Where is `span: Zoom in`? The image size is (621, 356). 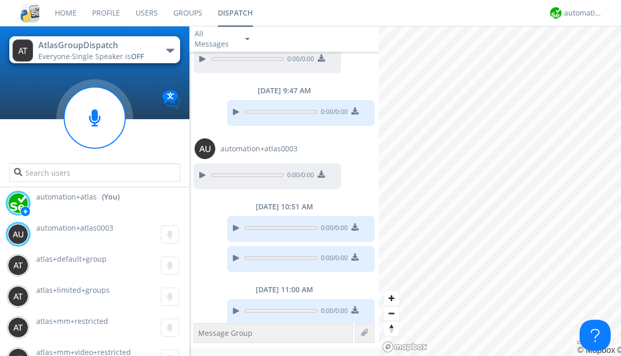 span: Zoom in is located at coordinates (391, 298).